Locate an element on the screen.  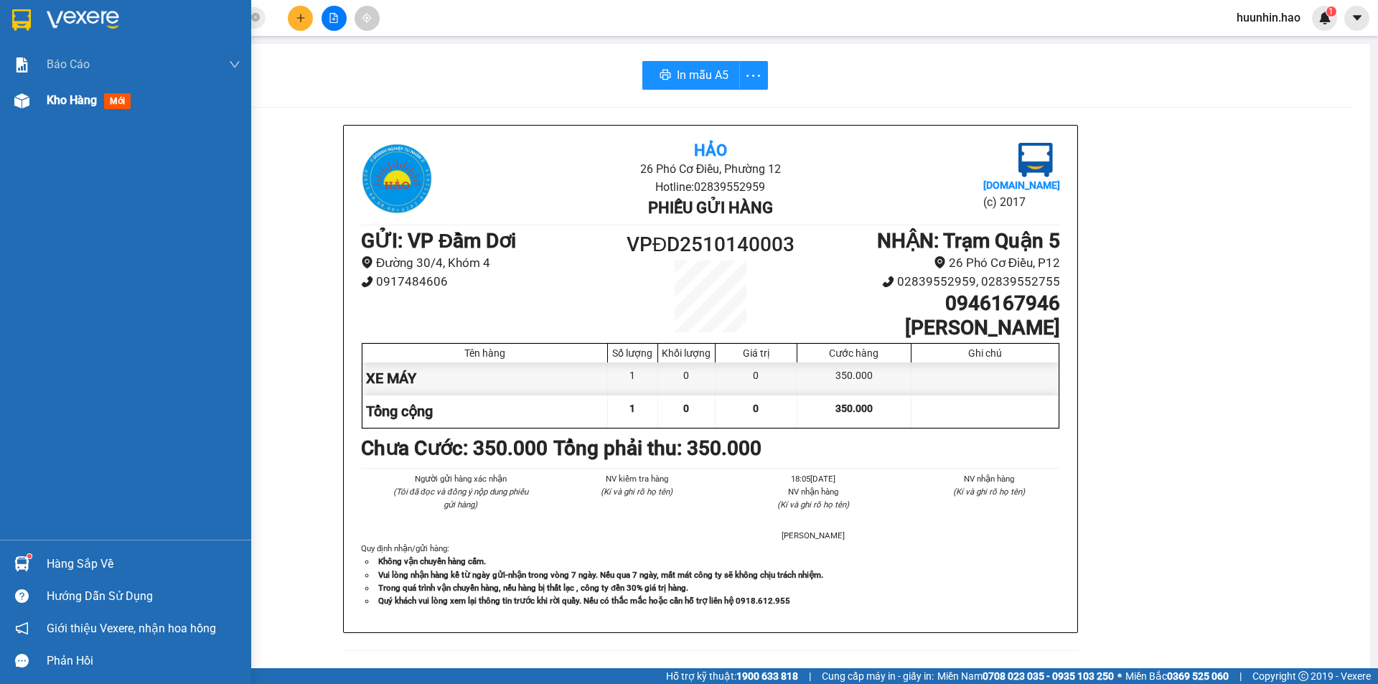
span: copyright is located at coordinates (1303, 676).